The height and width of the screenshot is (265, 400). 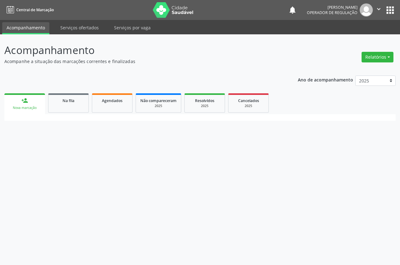 I want to click on button: apps, so click(x=390, y=10).